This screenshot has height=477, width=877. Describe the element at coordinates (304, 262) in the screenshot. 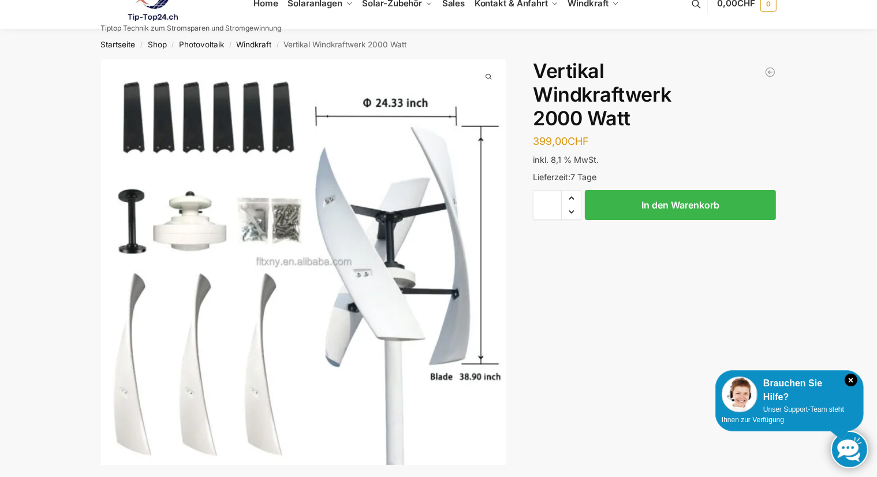

I see `a: Vertikal WindradHd63d2b51b2484c83bf992b756e770dc5o` at that location.